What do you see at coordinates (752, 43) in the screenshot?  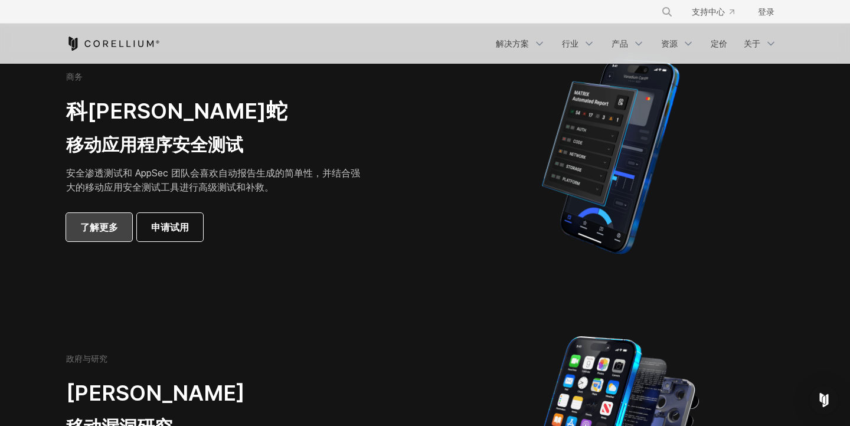 I see `font: 关于` at bounding box center [752, 43].